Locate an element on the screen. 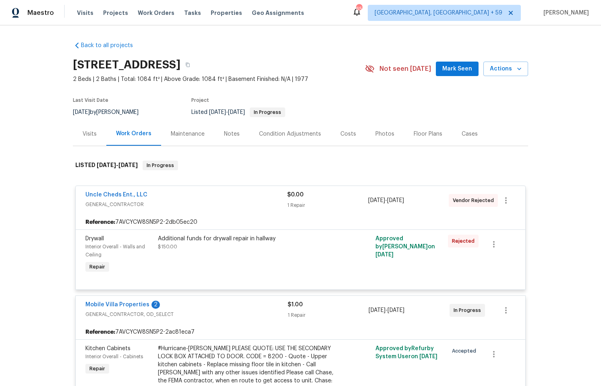 The height and width of the screenshot is (386, 601). div: Photos is located at coordinates (385, 134).